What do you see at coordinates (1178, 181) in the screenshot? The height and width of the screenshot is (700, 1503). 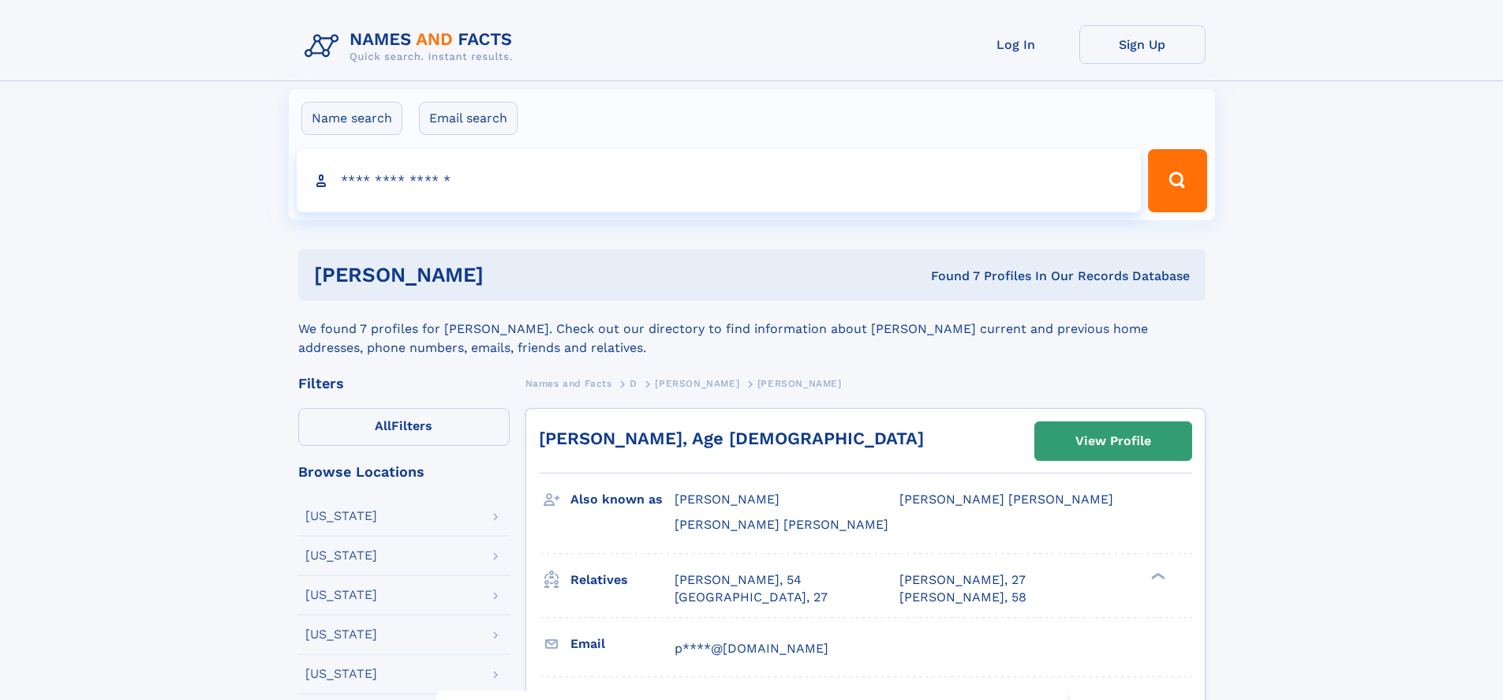 I see `button: Search Button` at bounding box center [1178, 181].